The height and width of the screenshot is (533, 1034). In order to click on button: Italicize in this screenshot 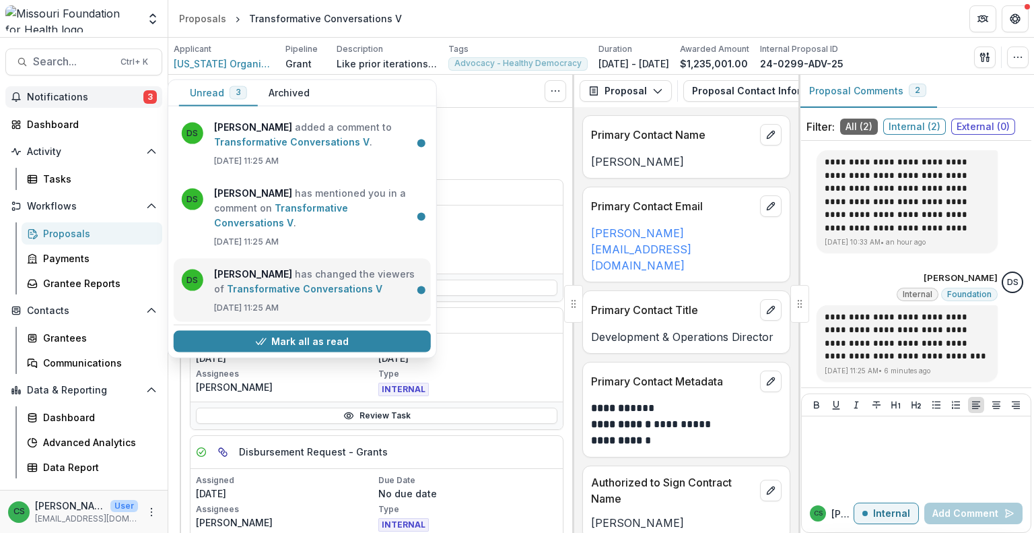, I will do `click(857, 405)`.